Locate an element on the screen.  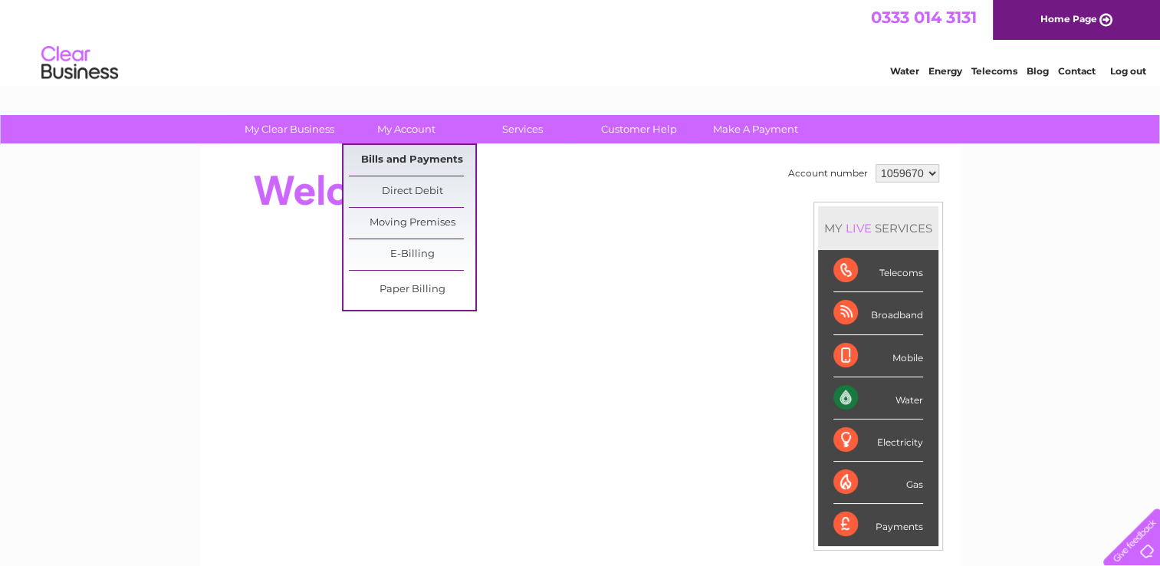
span: 0333 014 3131 is located at coordinates (924, 17).